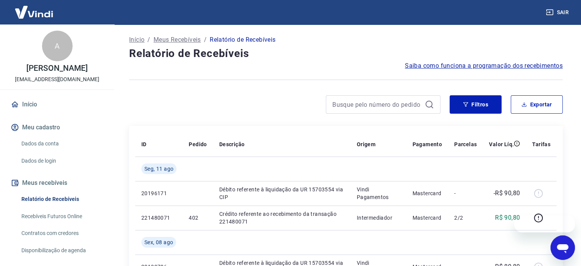 The width and height of the screenshot is (581, 266). I want to click on span: Seg, 11 ago, so click(159, 169).